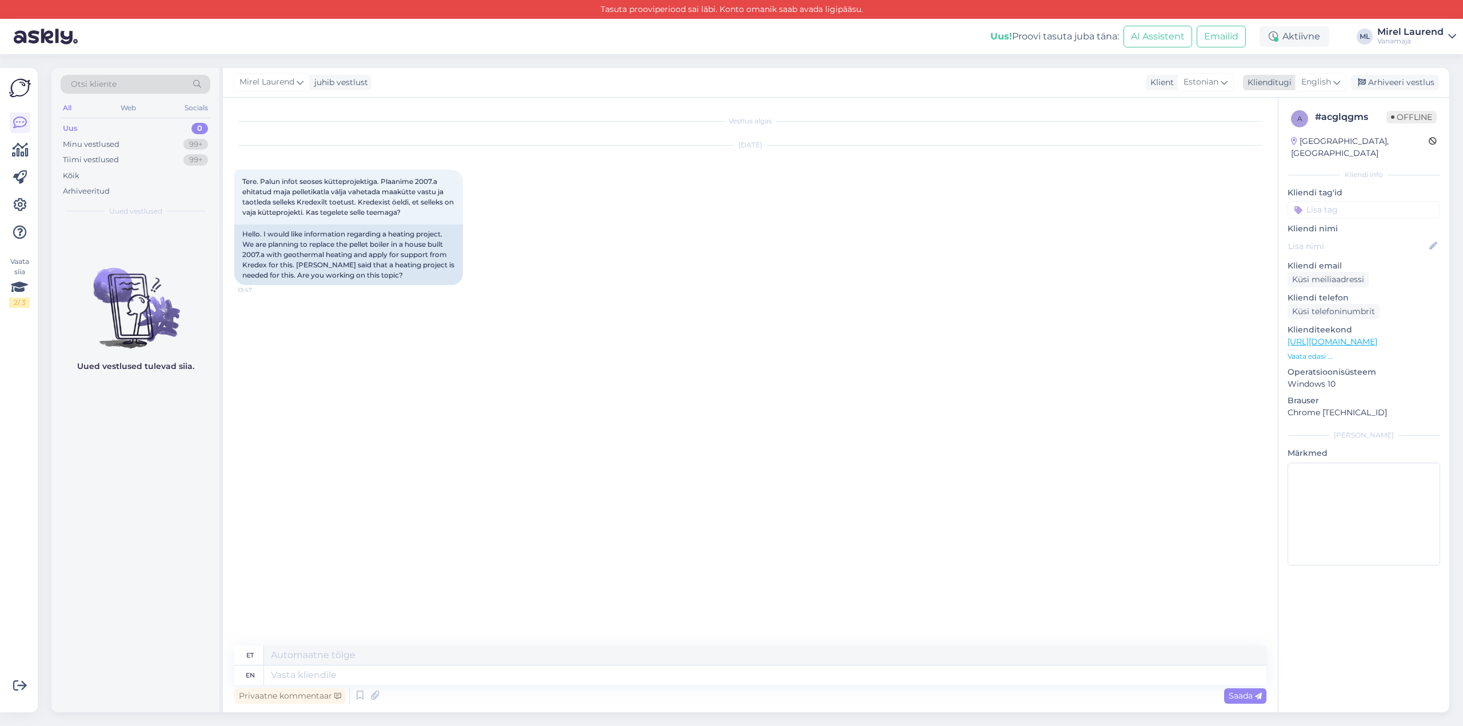  Describe the element at coordinates (1363, 384) in the screenshot. I see `p: Windows 10` at that location.